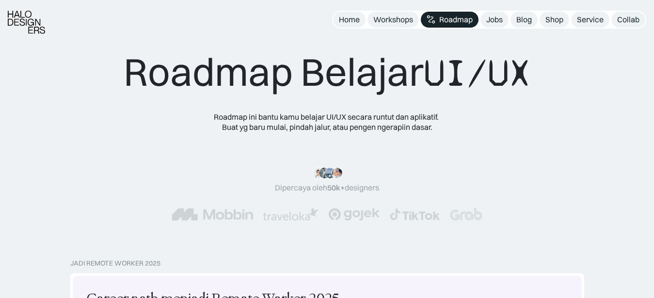  I want to click on div: Roadmap, so click(456, 19).